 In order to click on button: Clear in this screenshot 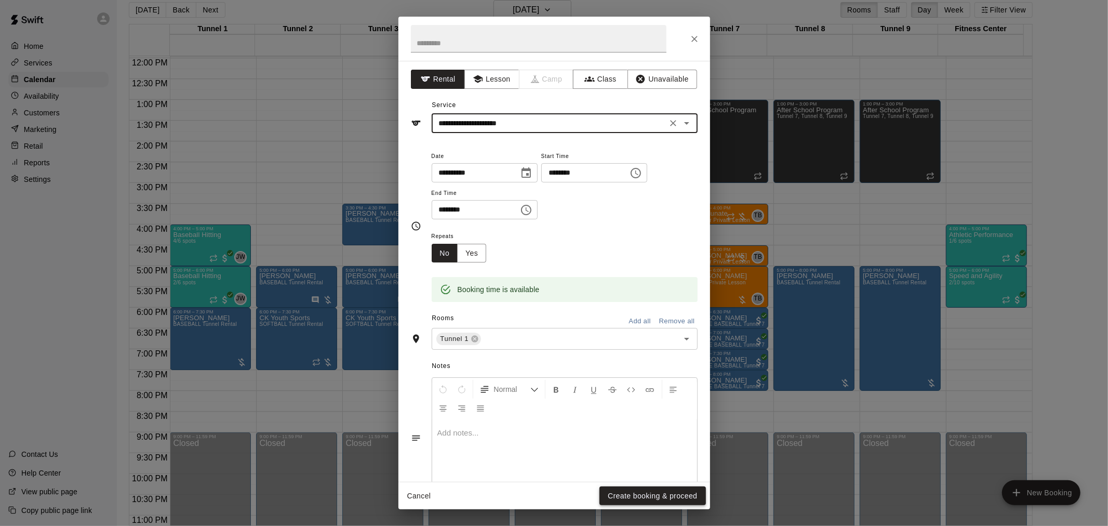, I will do `click(673, 123)`.